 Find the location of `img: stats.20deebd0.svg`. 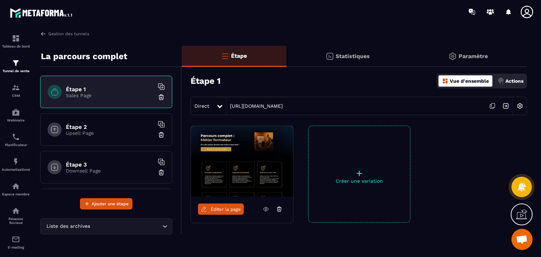

img: stats.20deebd0.svg is located at coordinates (330, 56).